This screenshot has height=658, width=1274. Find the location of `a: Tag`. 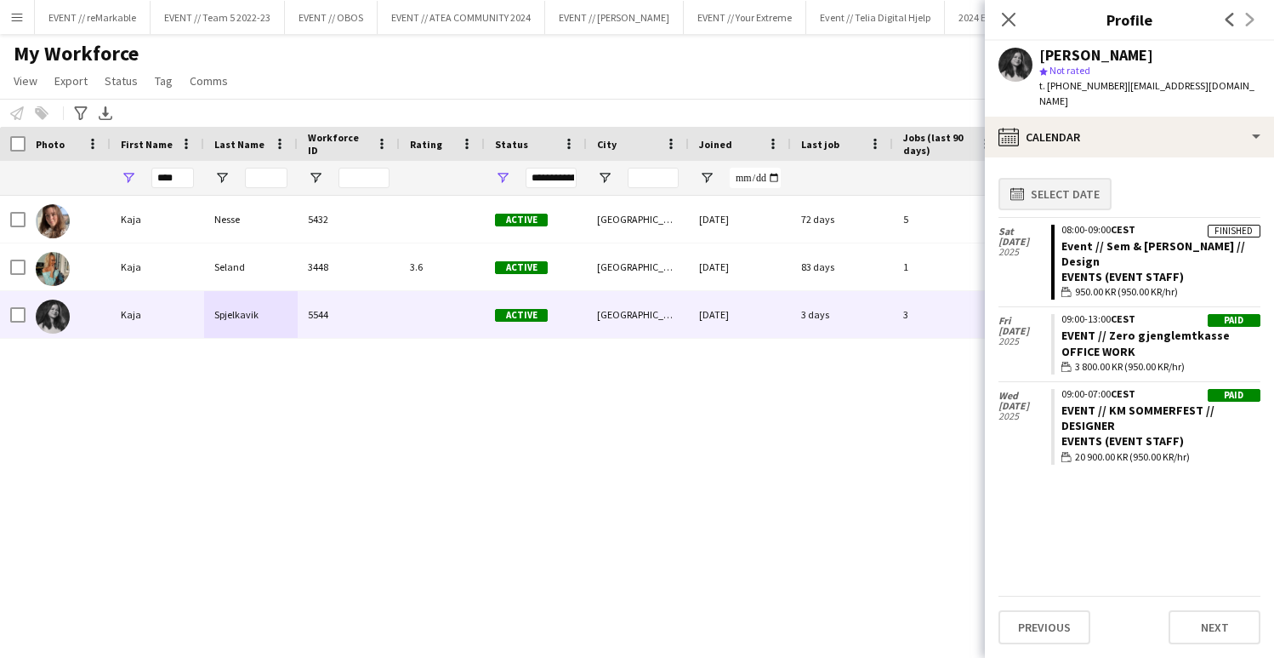

a: Tag is located at coordinates (163, 81).